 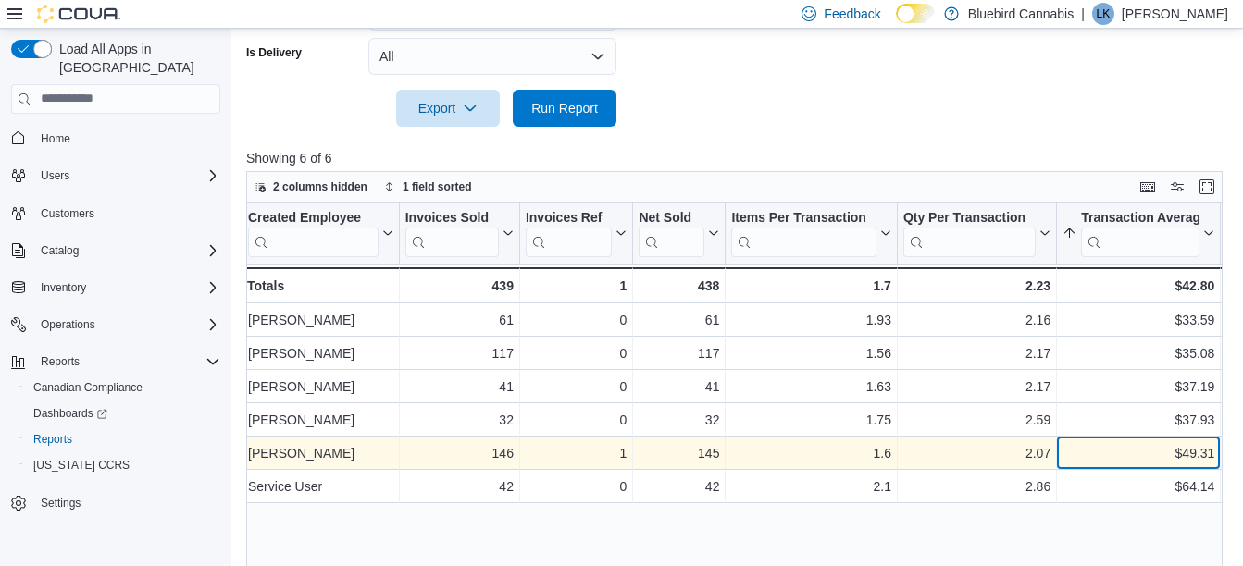 What do you see at coordinates (976, 487) in the screenshot?
I see `div: 2.86` at bounding box center [976, 487].